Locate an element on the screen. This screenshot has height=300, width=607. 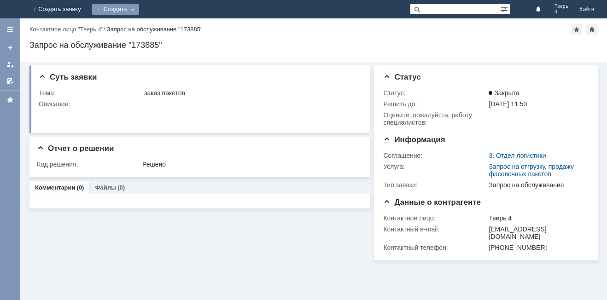
span: Данные о контрагенте is located at coordinates (432, 202).